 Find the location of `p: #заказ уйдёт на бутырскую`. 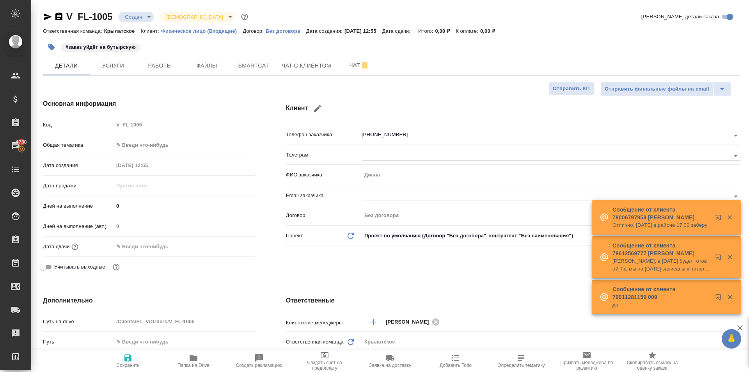

p: #заказ уйдёт на бутырскую is located at coordinates (101, 47).